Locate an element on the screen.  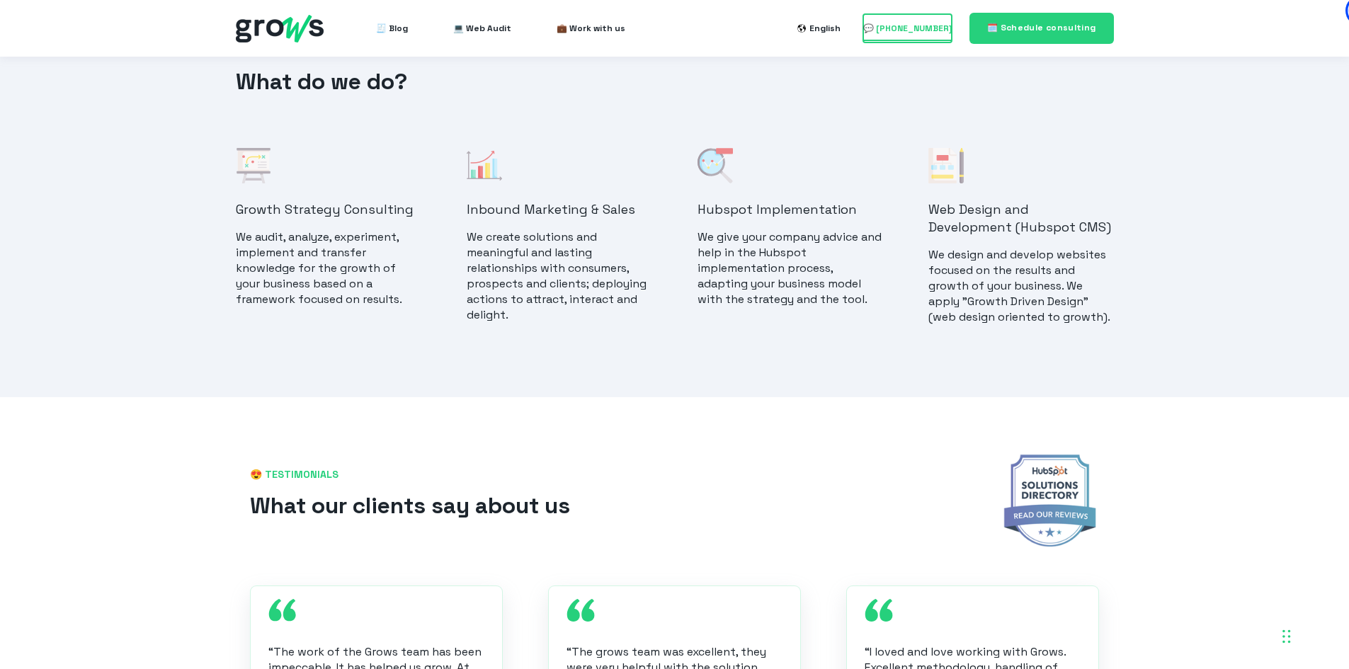
h4: Hubspot Implementation is located at coordinates (791, 209).